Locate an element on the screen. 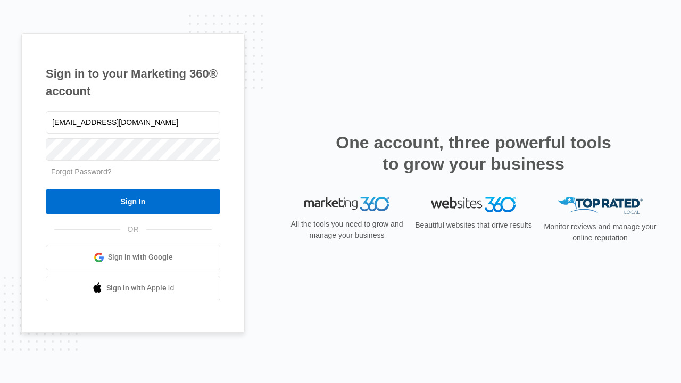  img: Websites 360 is located at coordinates (474, 204).